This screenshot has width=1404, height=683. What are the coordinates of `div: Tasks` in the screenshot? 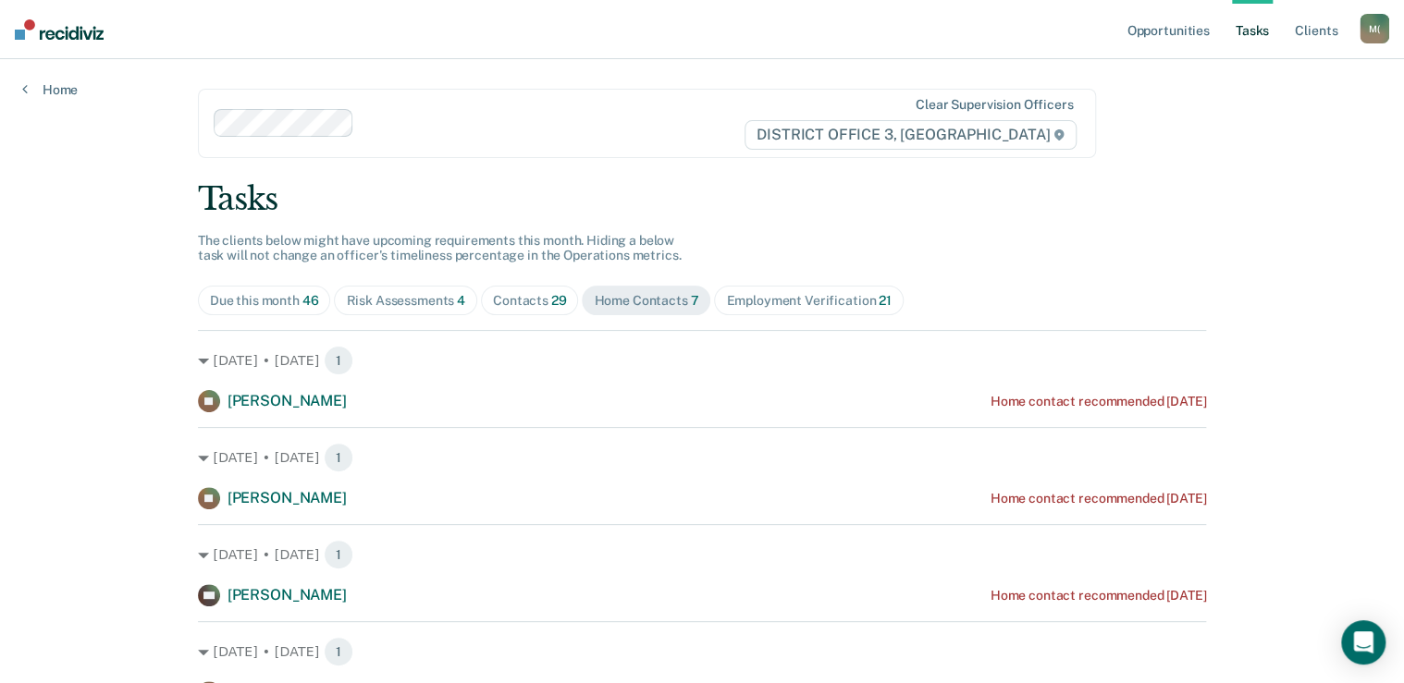 It's located at (702, 199).